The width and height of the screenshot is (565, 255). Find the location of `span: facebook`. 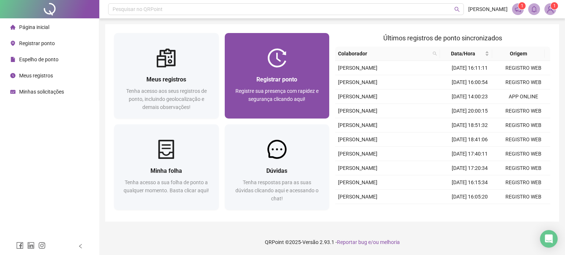

span: facebook is located at coordinates (20, 246).